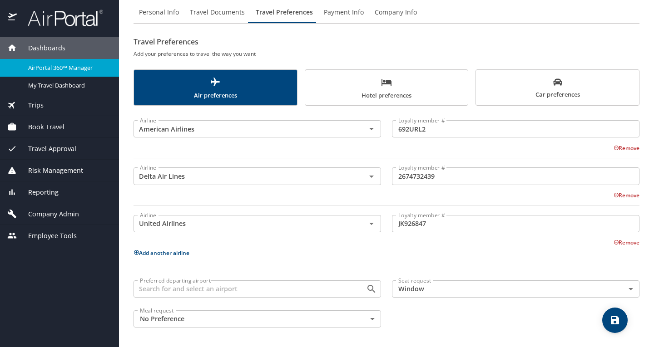 This screenshot has height=347, width=654. What do you see at coordinates (215, 89) in the screenshot?
I see `span: Air preferences` at bounding box center [215, 89].